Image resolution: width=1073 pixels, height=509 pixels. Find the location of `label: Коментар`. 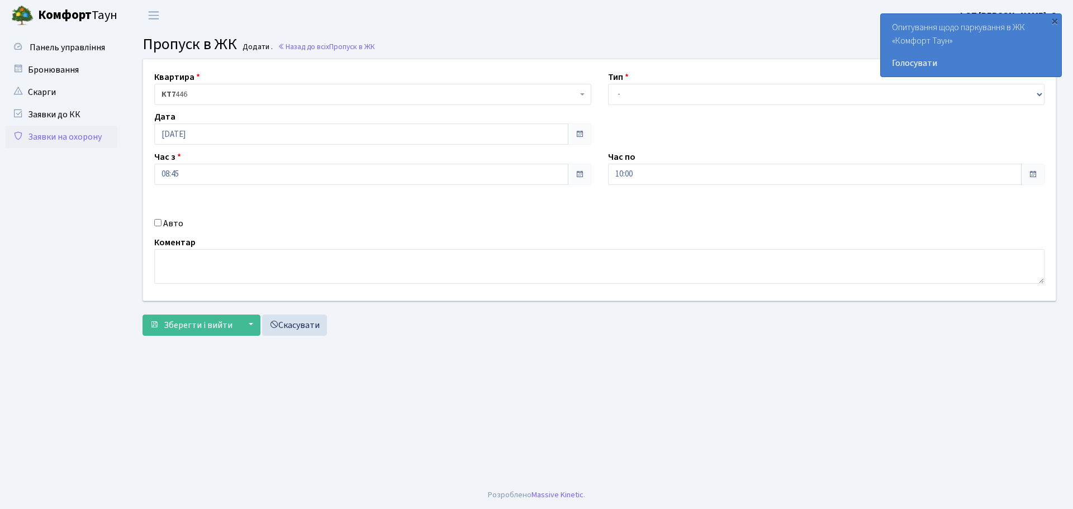

label: Коментар is located at coordinates (175, 243).